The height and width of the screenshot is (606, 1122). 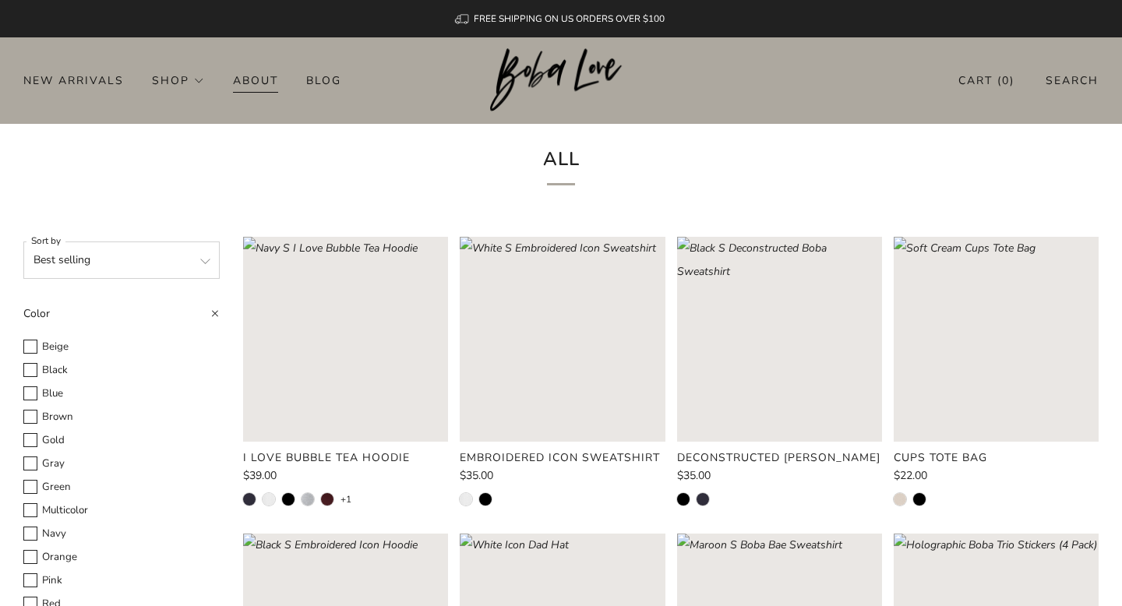 I want to click on a: Cups Tote Bag, so click(x=995, y=458).